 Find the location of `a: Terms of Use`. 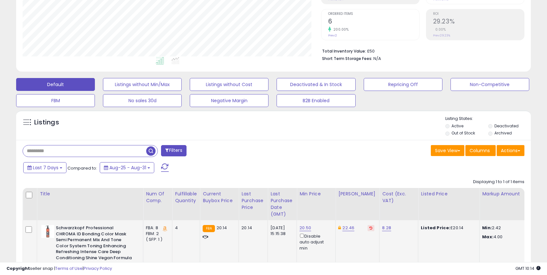

a: Terms of Use is located at coordinates (69, 269).